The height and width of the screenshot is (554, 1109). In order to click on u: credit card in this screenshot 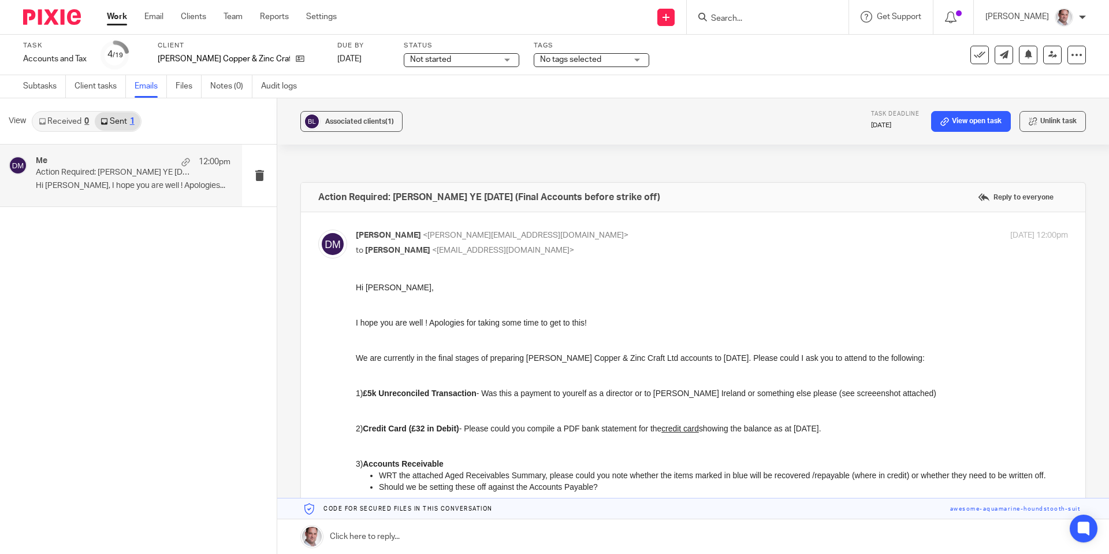, I will do `click(324, 147)`.